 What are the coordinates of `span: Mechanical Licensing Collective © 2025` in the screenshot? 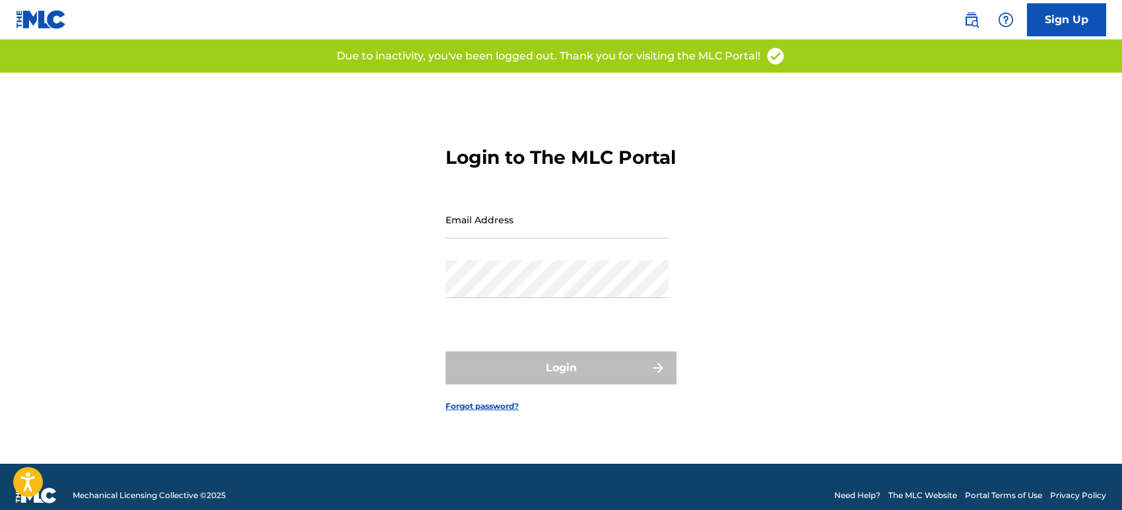 It's located at (149, 495).